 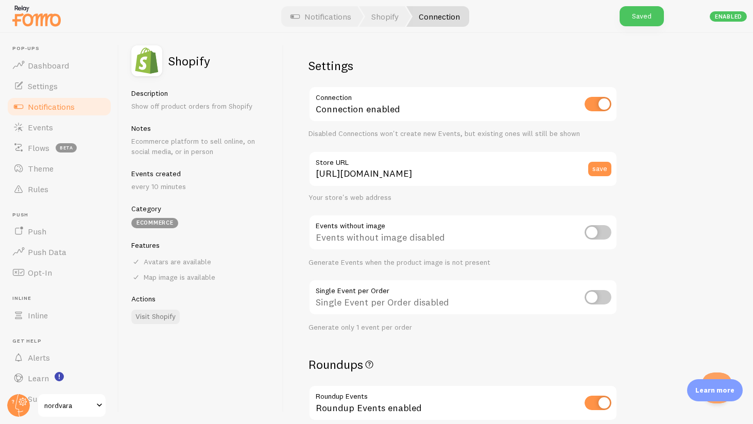 I want to click on span: Opt-In, so click(x=40, y=273).